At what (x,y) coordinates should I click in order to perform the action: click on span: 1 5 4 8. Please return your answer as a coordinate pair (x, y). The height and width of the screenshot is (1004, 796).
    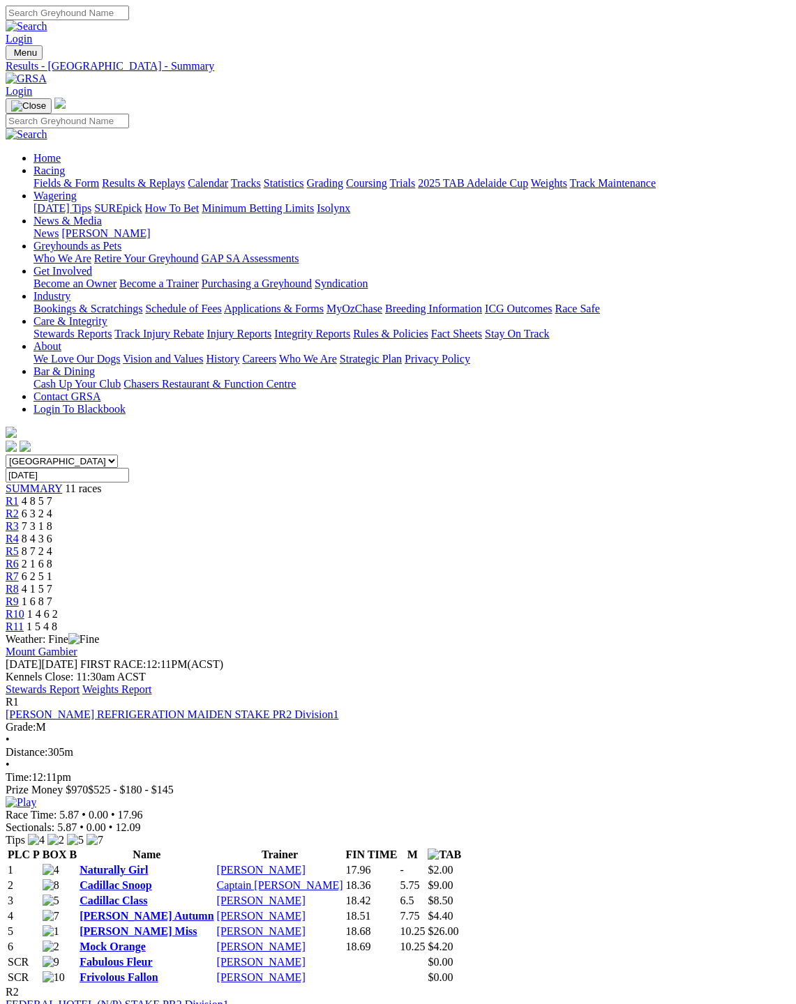
    Looking at the image, I should click on (42, 626).